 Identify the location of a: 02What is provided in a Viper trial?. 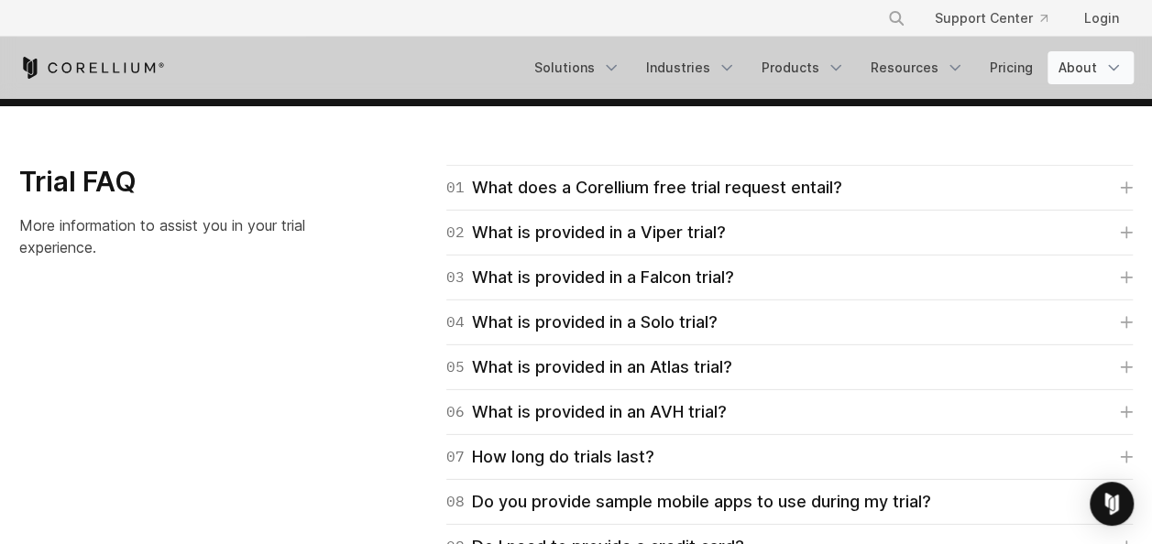
(789, 233).